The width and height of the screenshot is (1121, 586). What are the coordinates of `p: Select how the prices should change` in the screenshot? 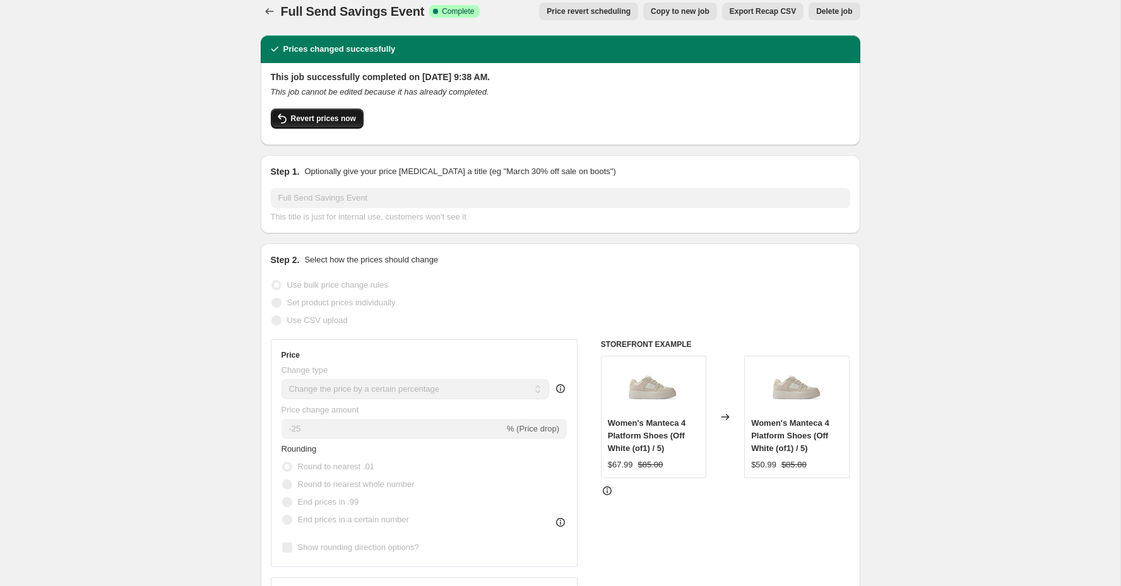 It's located at (371, 260).